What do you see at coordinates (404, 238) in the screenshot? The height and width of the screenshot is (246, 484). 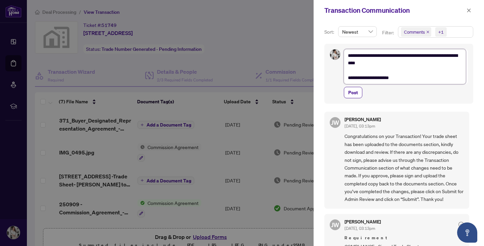 I see `span: Requirement` at bounding box center [404, 238].